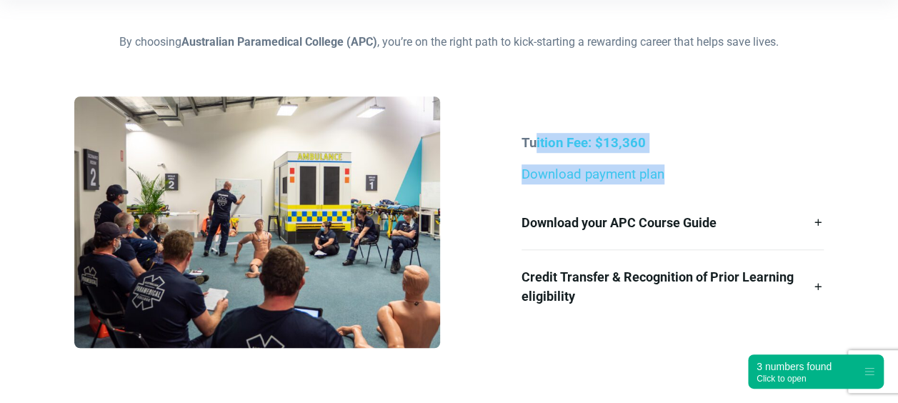 This screenshot has width=898, height=403. What do you see at coordinates (672, 286) in the screenshot?
I see `a: Credit Transfer & Recognition of Prior Learning eligibility` at bounding box center [672, 286].